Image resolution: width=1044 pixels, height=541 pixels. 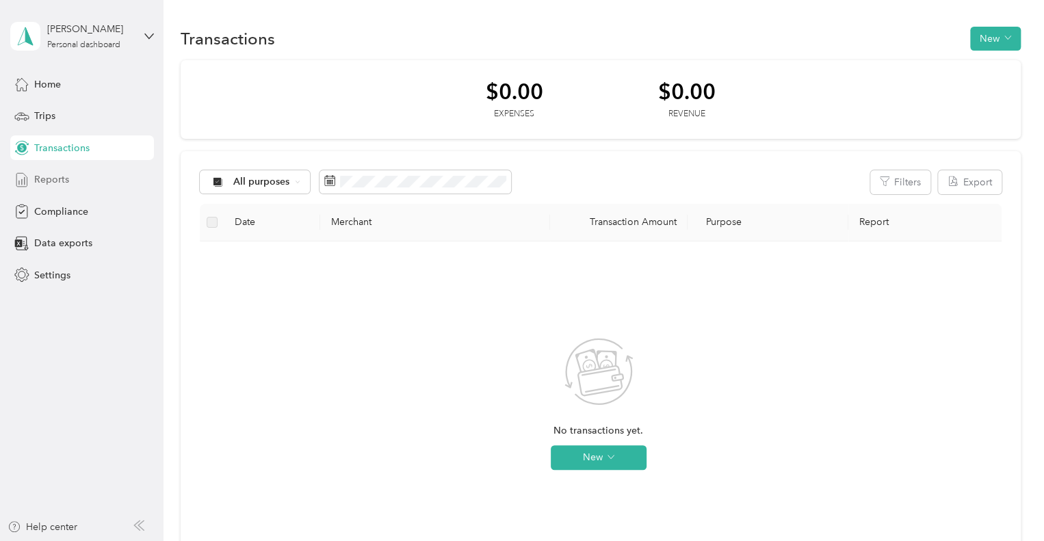 What do you see at coordinates (618, 222) in the screenshot?
I see `th: Transaction Amount` at bounding box center [618, 222].